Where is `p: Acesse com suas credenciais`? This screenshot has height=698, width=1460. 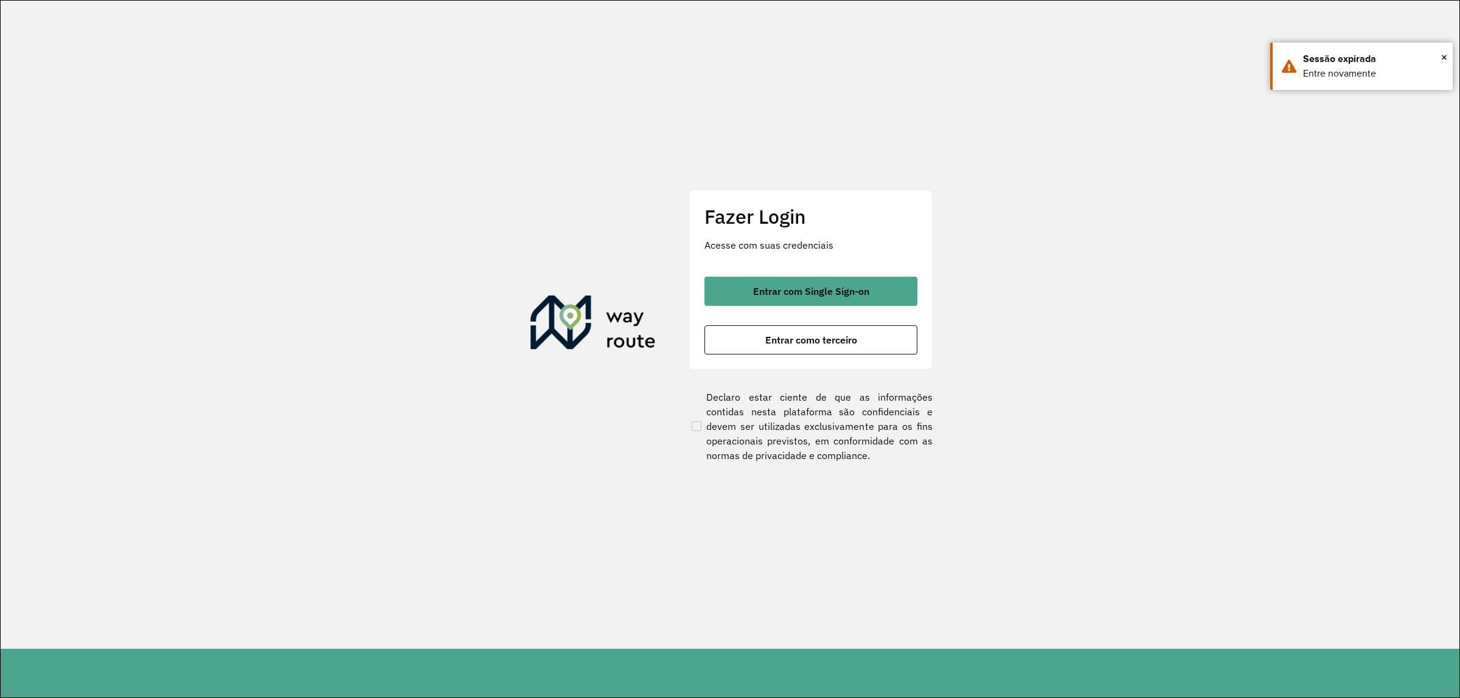
p: Acesse com suas credenciais is located at coordinates (811, 245).